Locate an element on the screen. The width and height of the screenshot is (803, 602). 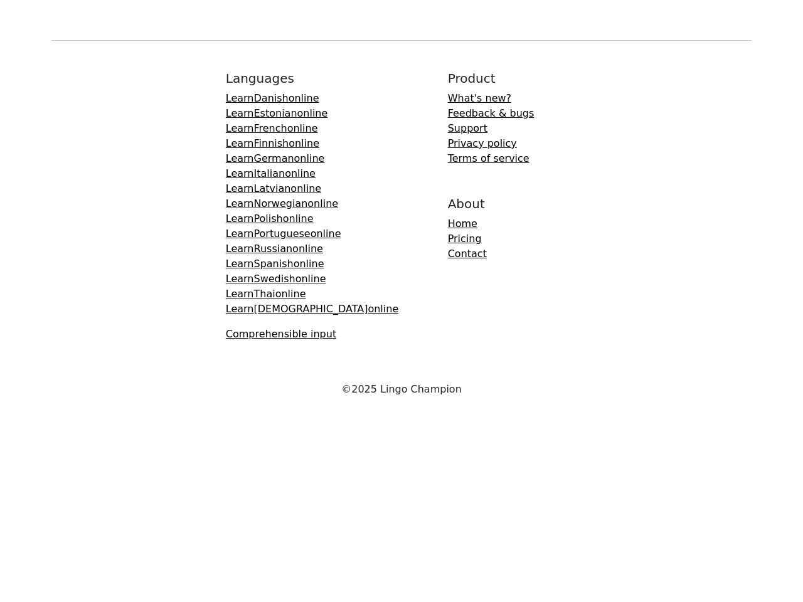
a: LearnFinnishonline is located at coordinates (272, 143).